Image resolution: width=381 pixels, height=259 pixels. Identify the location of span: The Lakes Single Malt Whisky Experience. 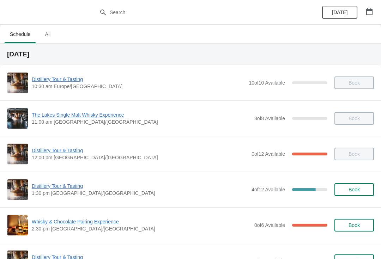
(141, 115).